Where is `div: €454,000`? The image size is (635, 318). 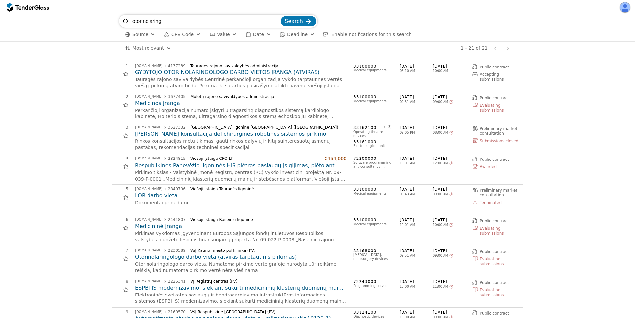
div: €454,000 is located at coordinates (335, 158).